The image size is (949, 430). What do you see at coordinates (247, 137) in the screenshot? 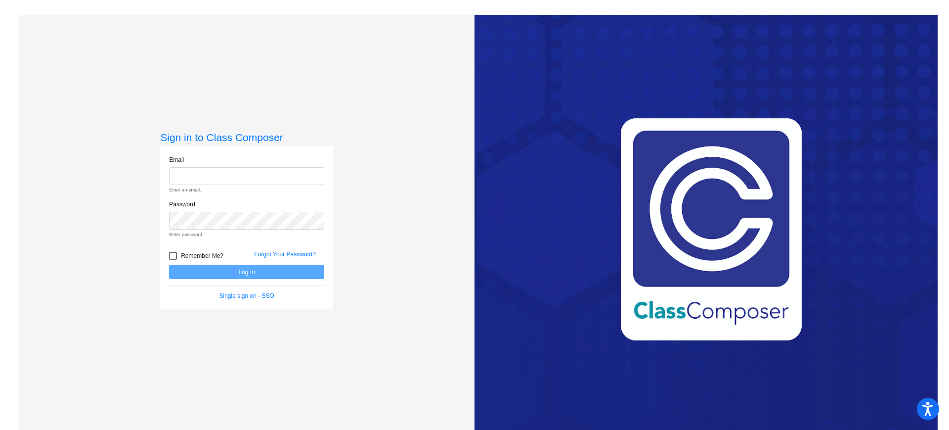
I see `h3: Sign in to Class Composer` at bounding box center [247, 137].